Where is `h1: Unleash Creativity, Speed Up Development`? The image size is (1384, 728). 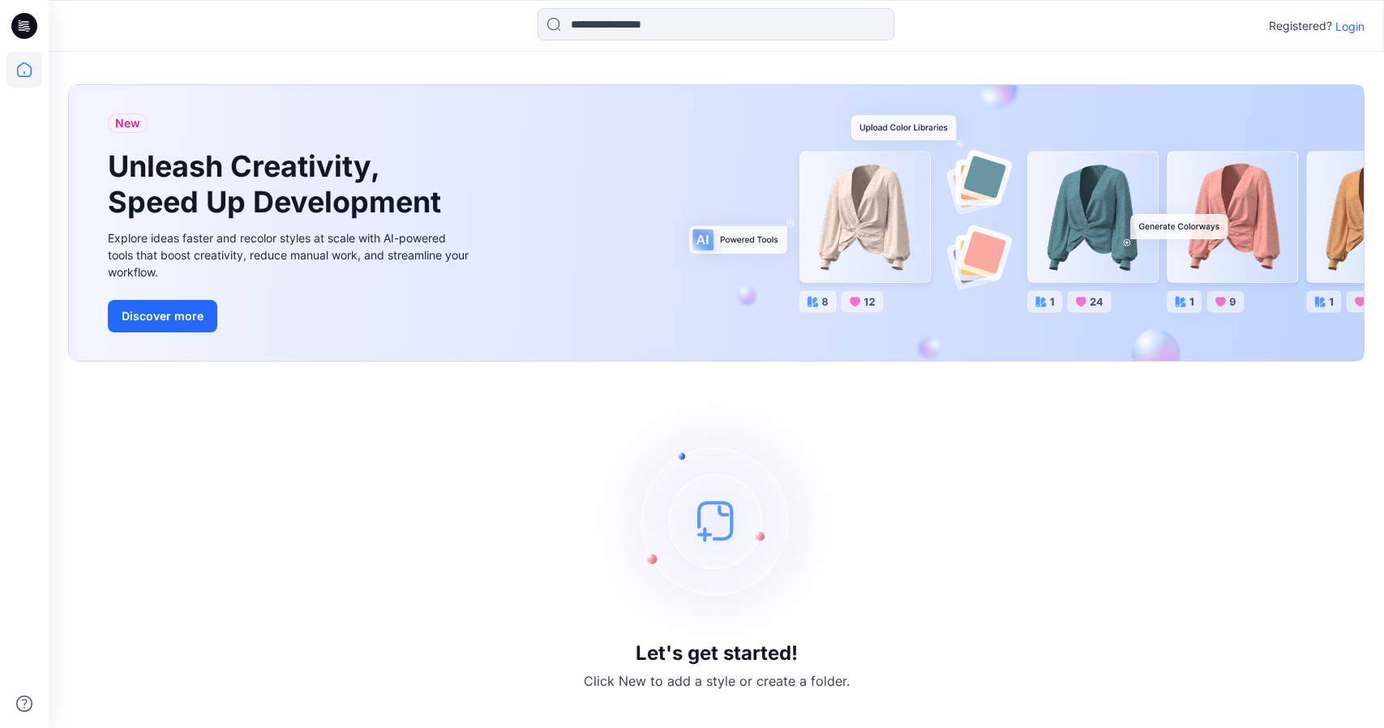
h1: Unleash Creativity, Speed Up Development is located at coordinates (278, 184).